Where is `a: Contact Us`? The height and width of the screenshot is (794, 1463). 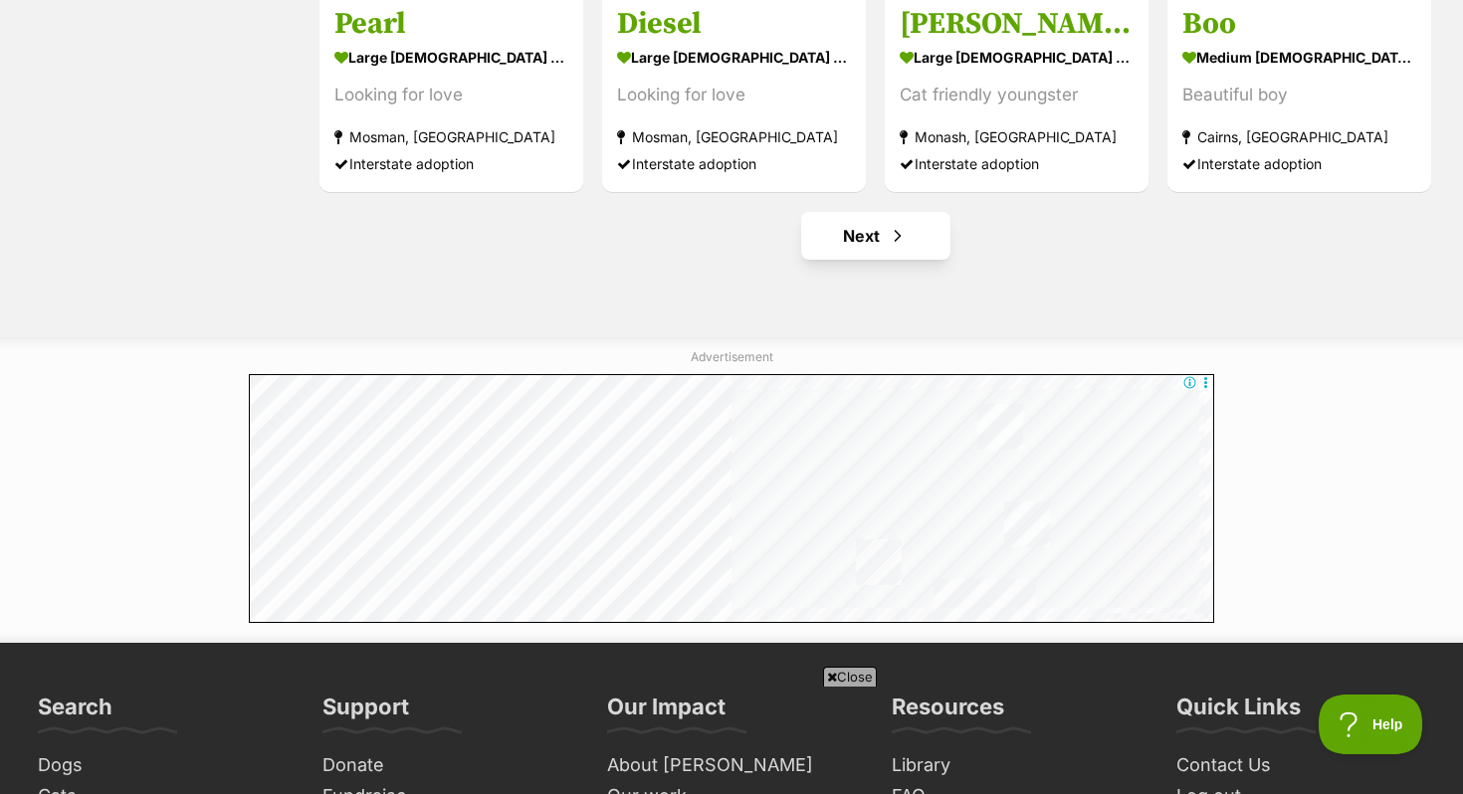 a: Contact Us is located at coordinates (1300, 765).